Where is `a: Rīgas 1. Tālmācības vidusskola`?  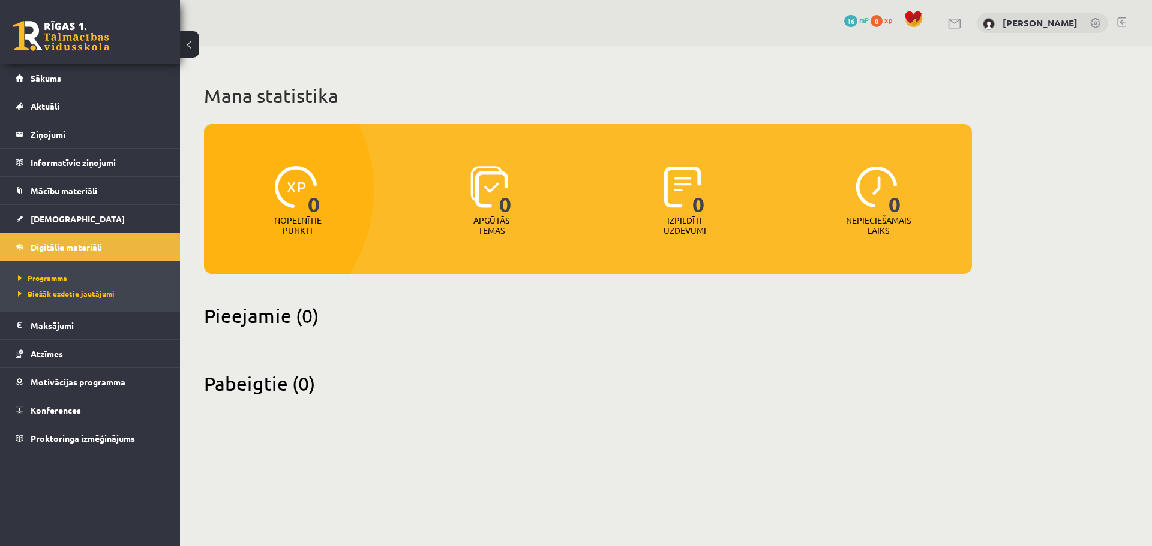 a: Rīgas 1. Tālmācības vidusskola is located at coordinates (61, 36).